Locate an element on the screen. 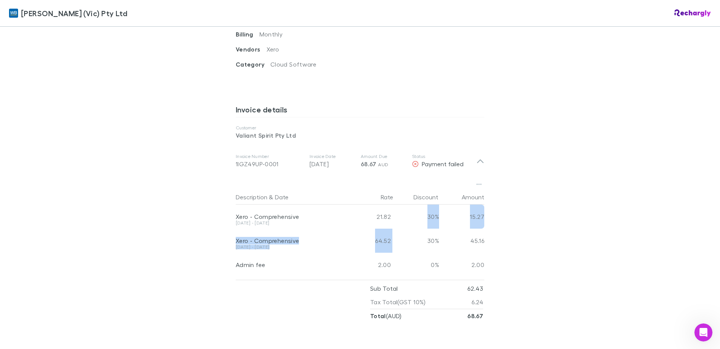  img: Rechargly Logo is located at coordinates (692, 13).